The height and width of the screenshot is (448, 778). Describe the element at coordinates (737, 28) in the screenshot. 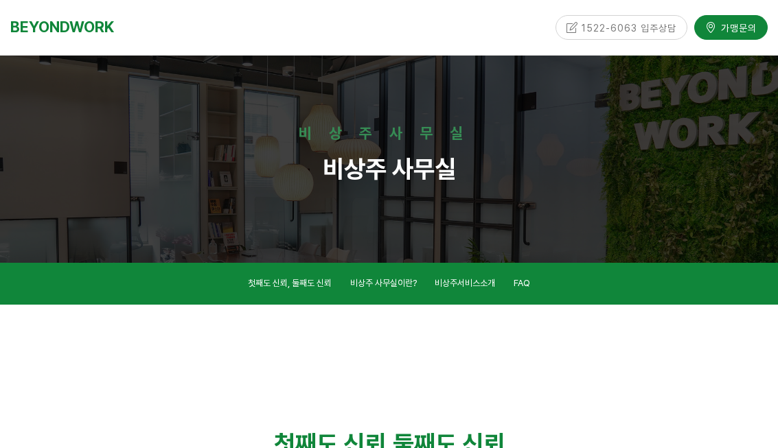

I see `span: 가맹문의` at that location.